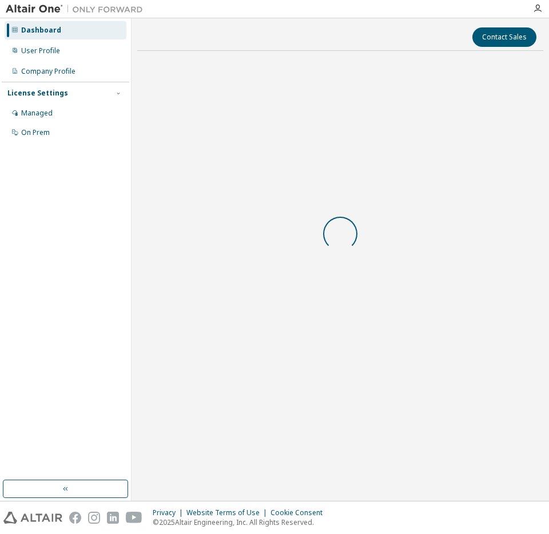 This screenshot has width=549, height=534. I want to click on img: instagram.svg, so click(94, 517).